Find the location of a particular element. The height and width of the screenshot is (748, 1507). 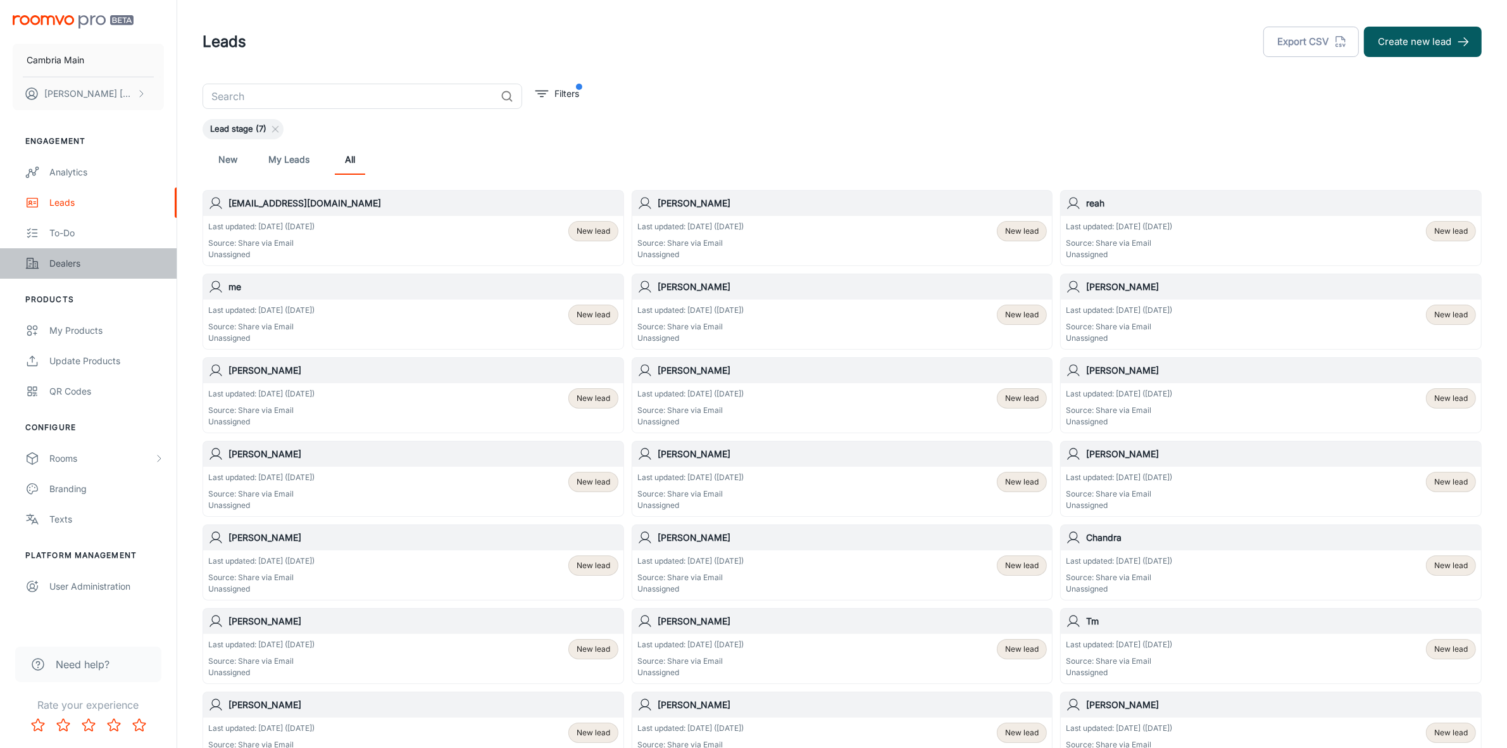

a: New is located at coordinates (228, 160).